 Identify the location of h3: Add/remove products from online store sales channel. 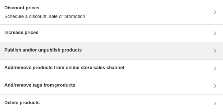
(64, 68).